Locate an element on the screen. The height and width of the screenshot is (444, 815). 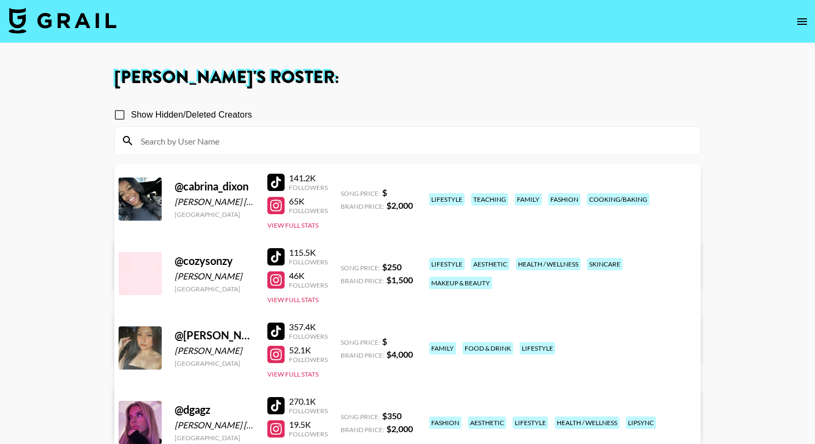
strong: $ 1,500 is located at coordinates (400, 279).